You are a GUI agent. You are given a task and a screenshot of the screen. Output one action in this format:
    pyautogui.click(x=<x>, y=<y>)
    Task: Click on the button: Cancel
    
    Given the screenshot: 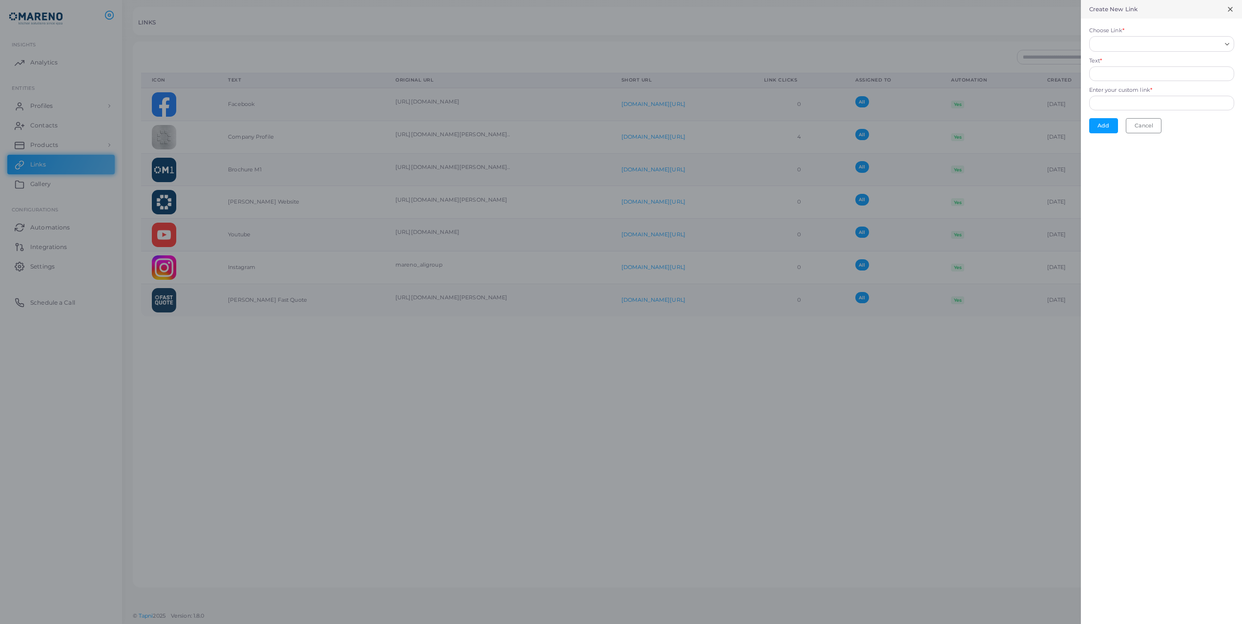 What is the action you would take?
    pyautogui.click(x=1143, y=125)
    